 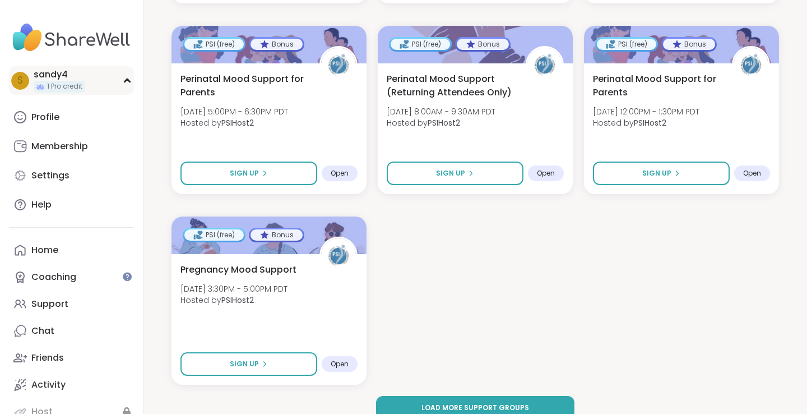 What do you see at coordinates (41, 205) in the screenshot?
I see `div: Help` at bounding box center [41, 205].